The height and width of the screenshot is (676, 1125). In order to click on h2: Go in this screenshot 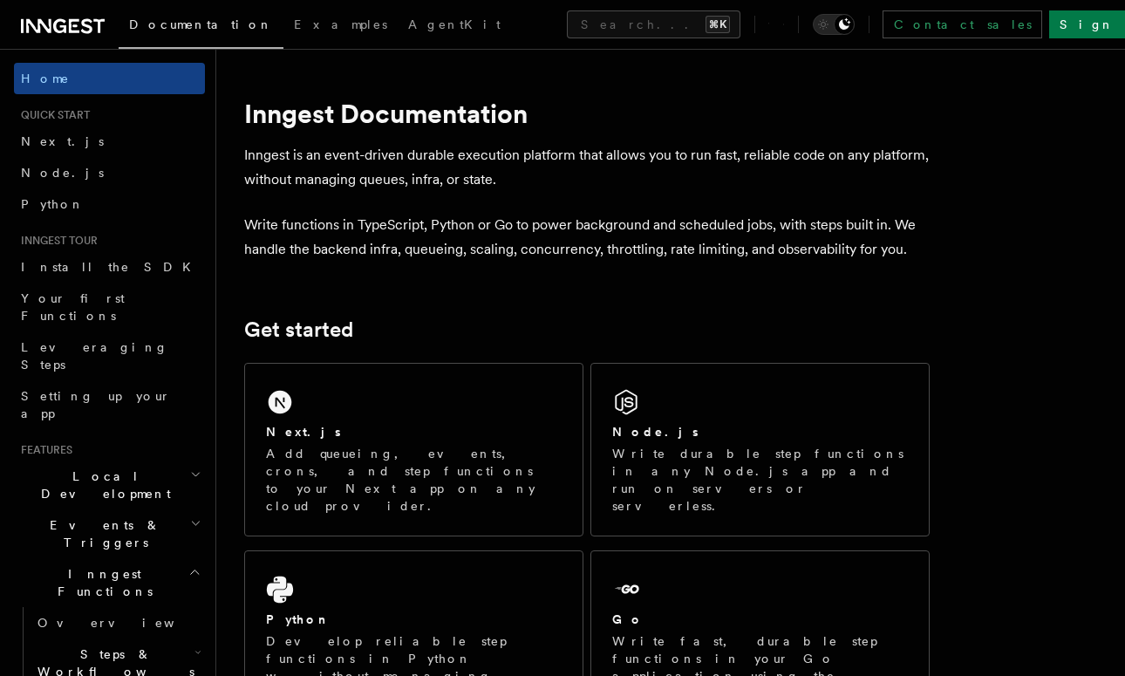, I will do `click(628, 619)`.